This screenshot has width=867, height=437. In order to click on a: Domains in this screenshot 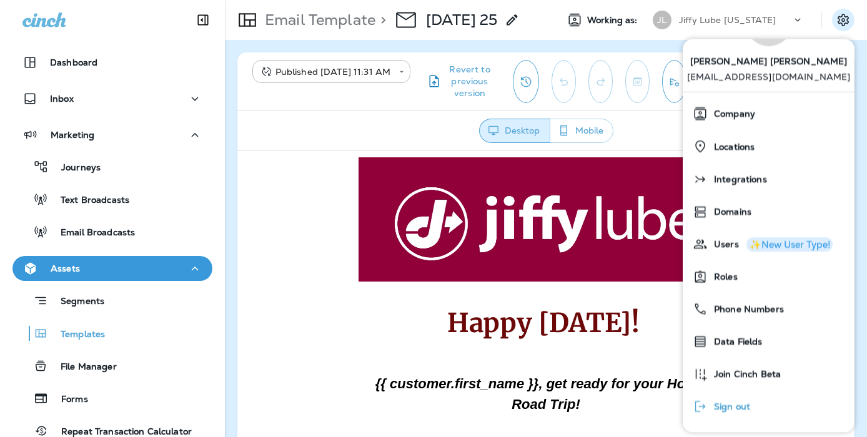, I will do `click(768, 212)`.